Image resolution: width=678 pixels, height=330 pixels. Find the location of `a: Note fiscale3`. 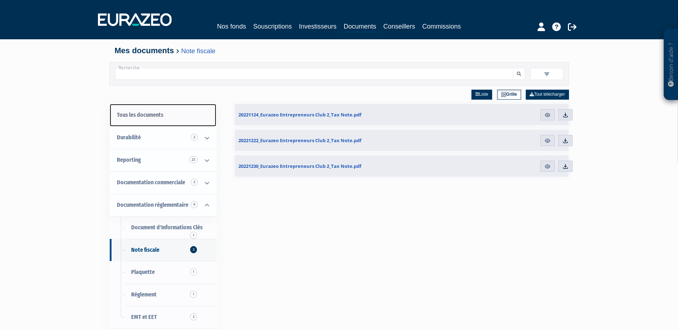

a: Note fiscale3 is located at coordinates (163, 250).